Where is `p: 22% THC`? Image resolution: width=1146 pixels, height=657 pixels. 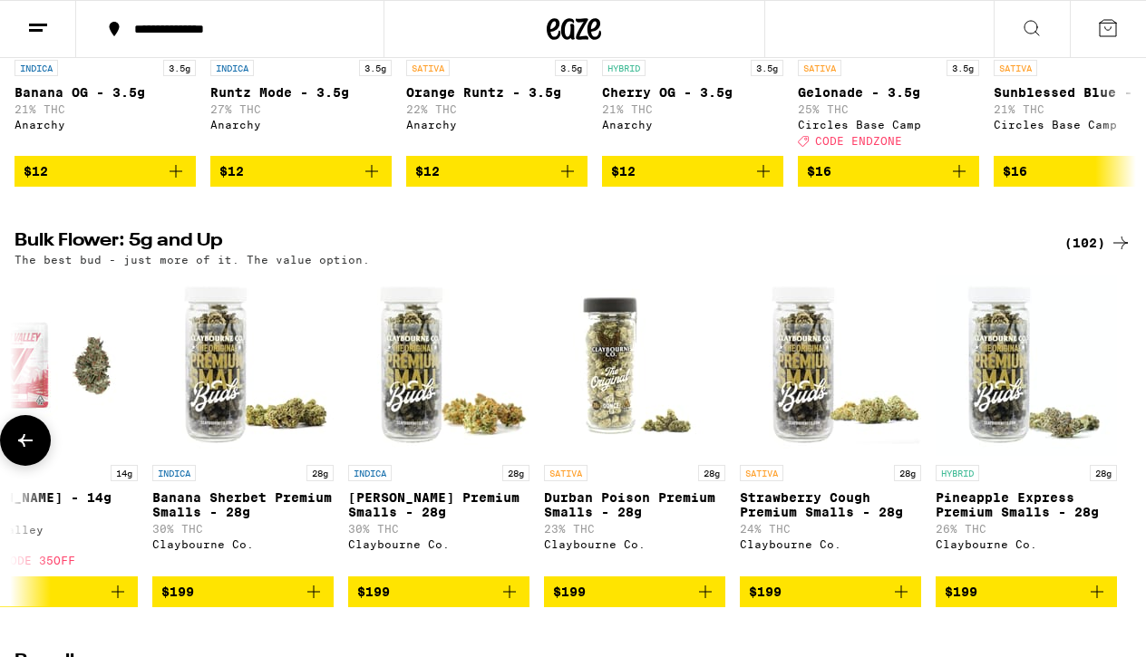
p: 22% THC is located at coordinates (497, 109).